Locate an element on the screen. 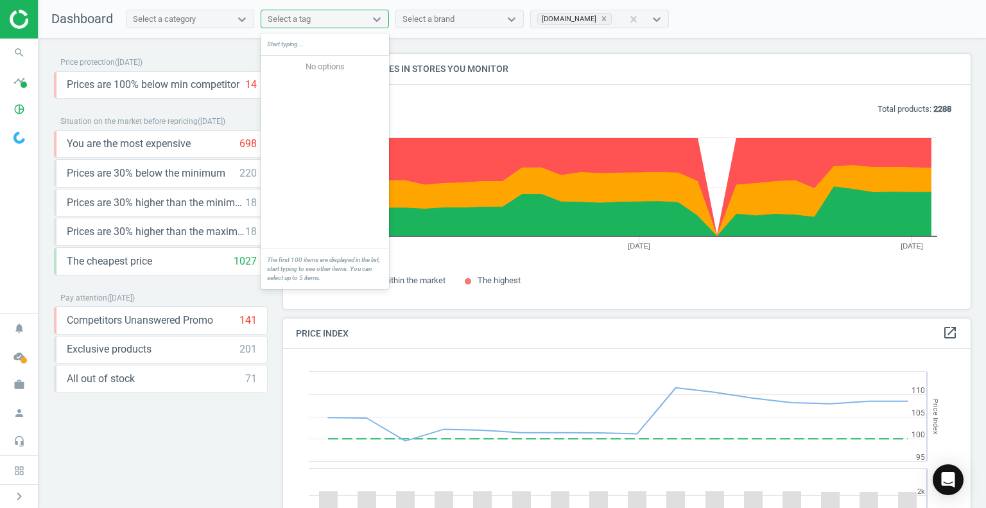 Image resolution: width=986 pixels, height=508 pixels. div: 141 is located at coordinates (248, 320).